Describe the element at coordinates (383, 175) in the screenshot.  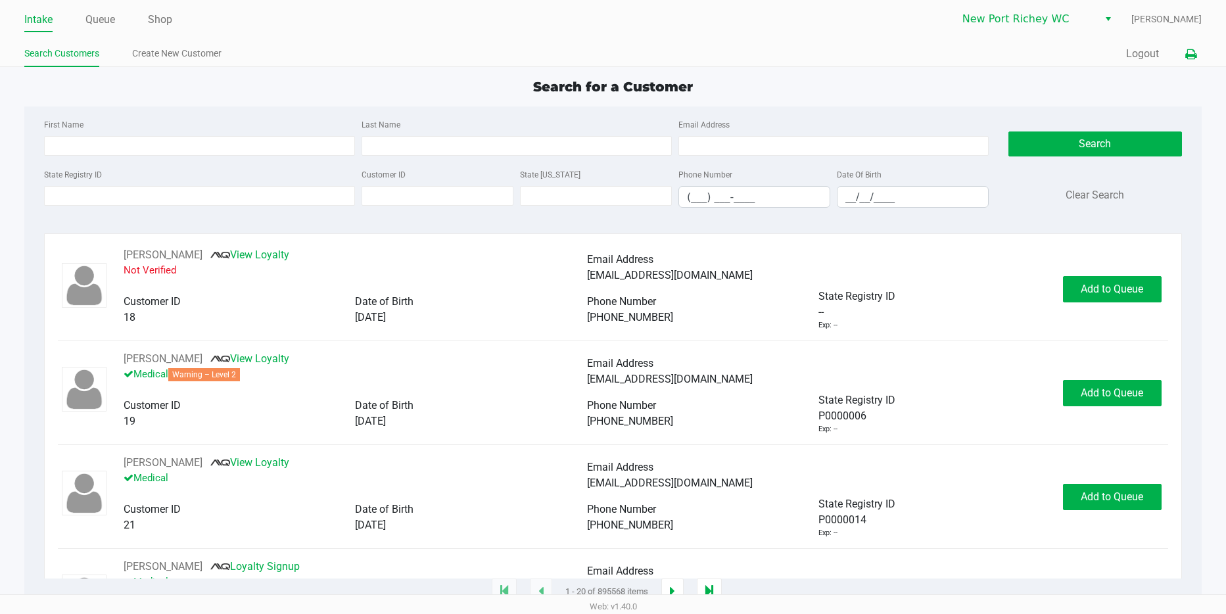
I see `label: Customer ID` at that location.